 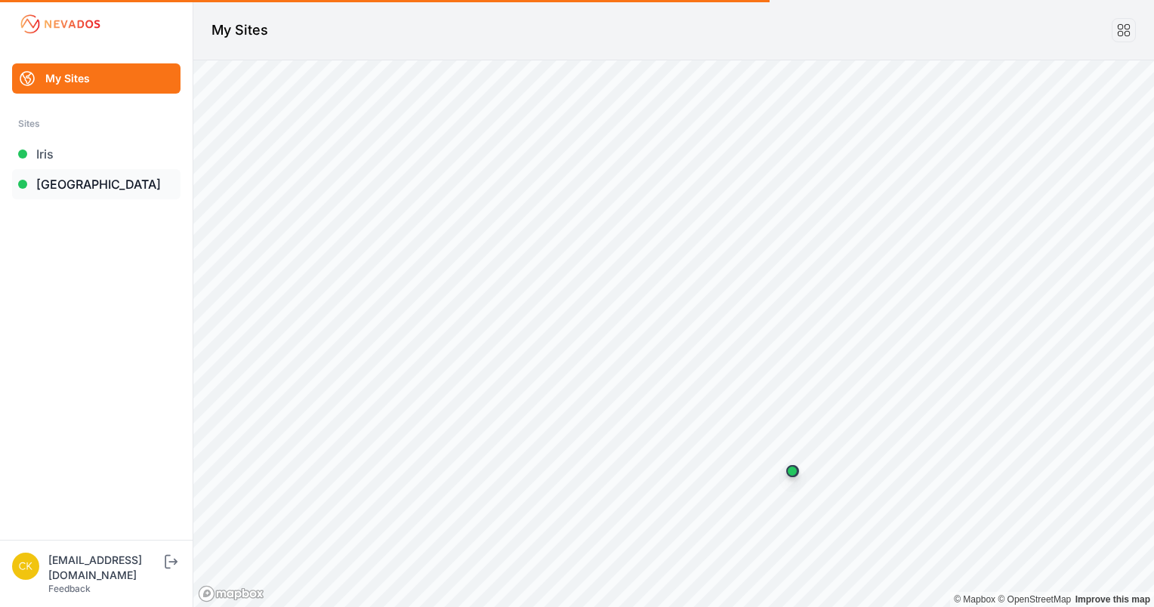 I want to click on a: Map feedback, so click(x=1113, y=600).